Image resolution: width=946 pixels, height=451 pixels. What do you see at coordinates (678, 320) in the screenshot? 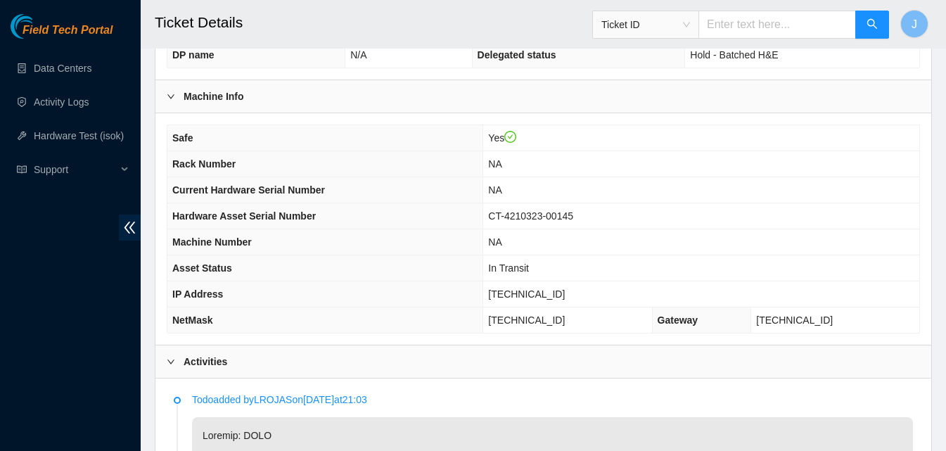
I see `span: Gateway` at bounding box center [678, 320].